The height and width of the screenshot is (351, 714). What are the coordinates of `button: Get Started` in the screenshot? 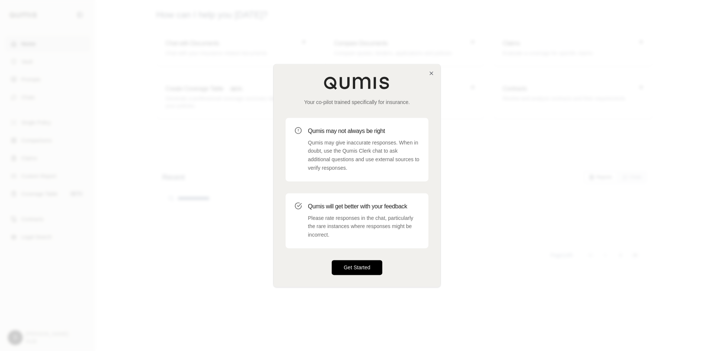 It's located at (357, 268).